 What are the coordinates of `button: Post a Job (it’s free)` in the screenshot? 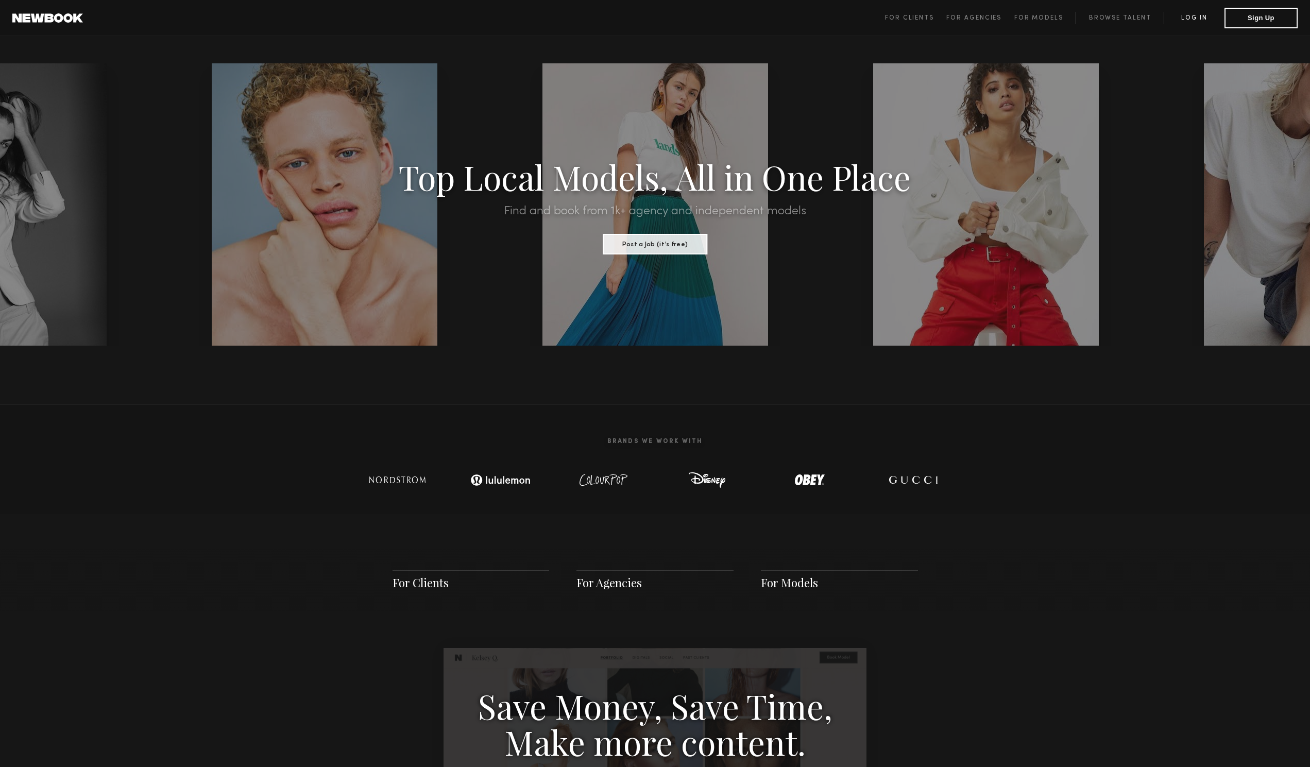 It's located at (655, 244).